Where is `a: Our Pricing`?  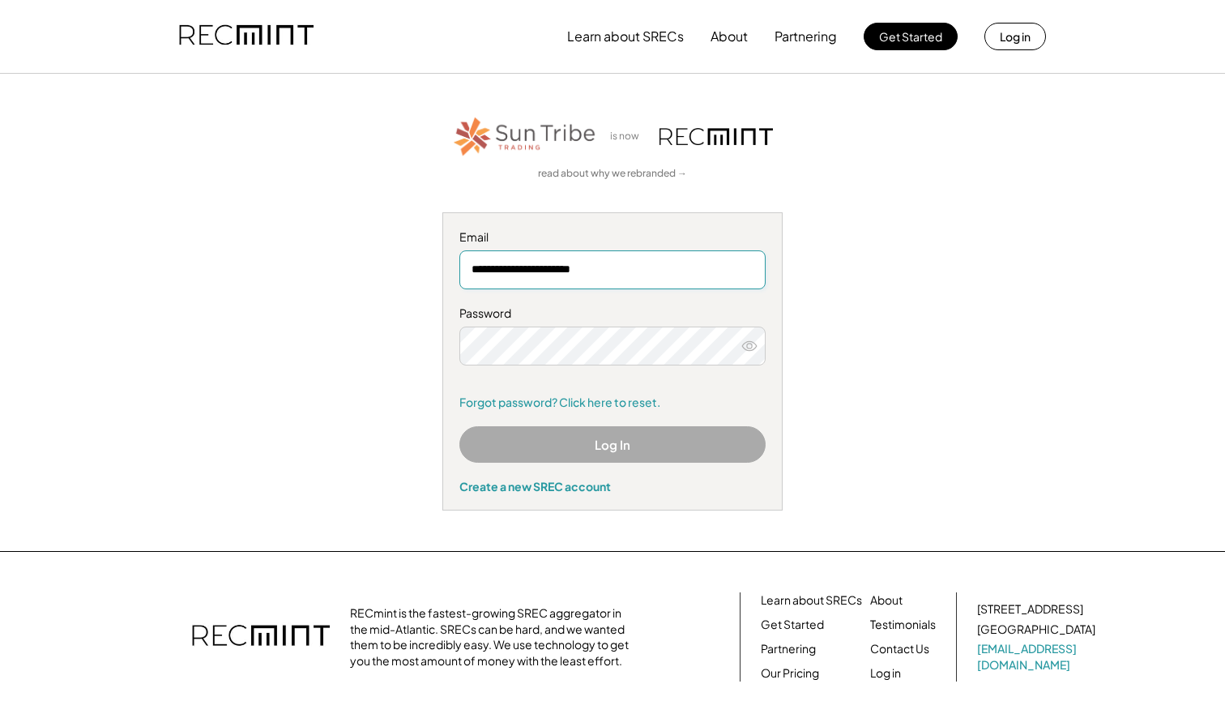 a: Our Pricing is located at coordinates (790, 674).